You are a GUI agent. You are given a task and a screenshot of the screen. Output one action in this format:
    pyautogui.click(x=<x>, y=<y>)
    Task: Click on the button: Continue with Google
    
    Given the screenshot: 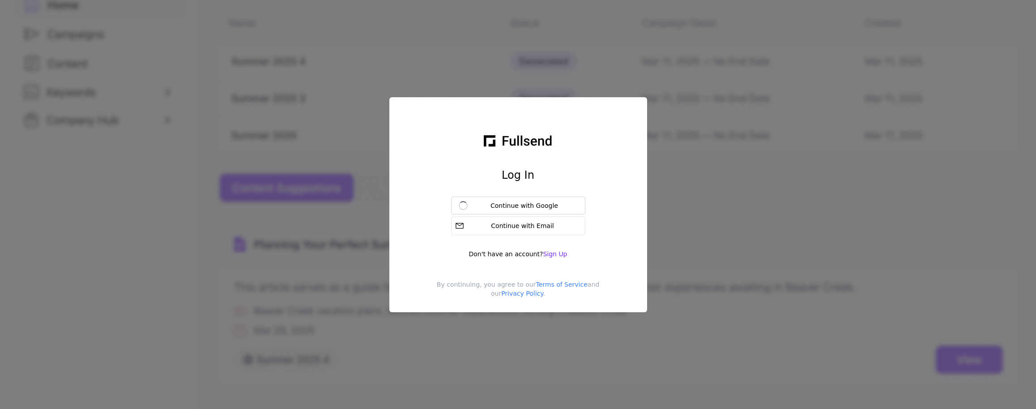 What is the action you would take?
    pyautogui.click(x=518, y=206)
    